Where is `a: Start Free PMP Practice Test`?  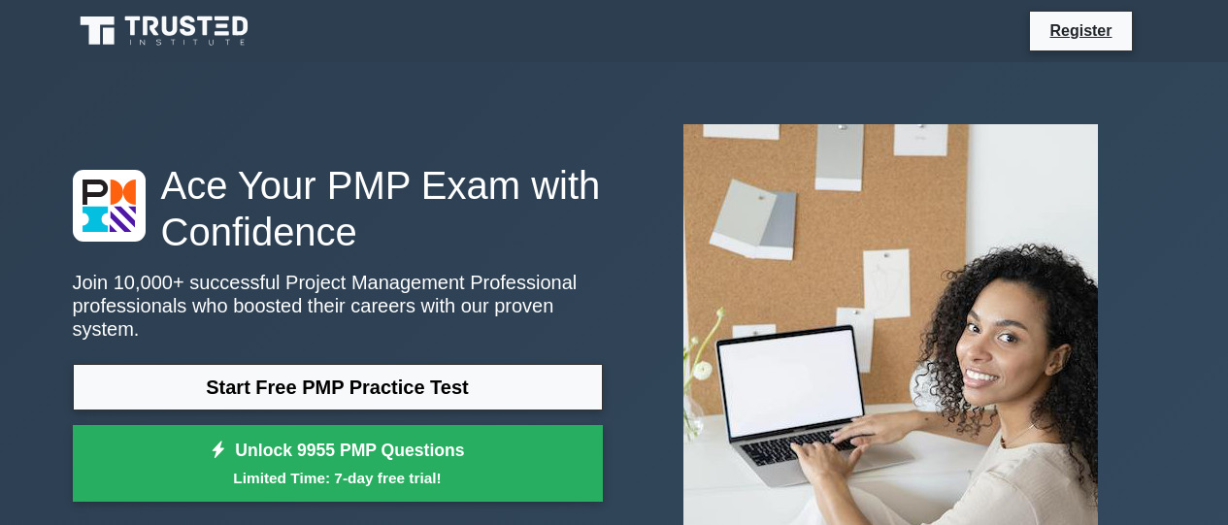
a: Start Free PMP Practice Test is located at coordinates (338, 387).